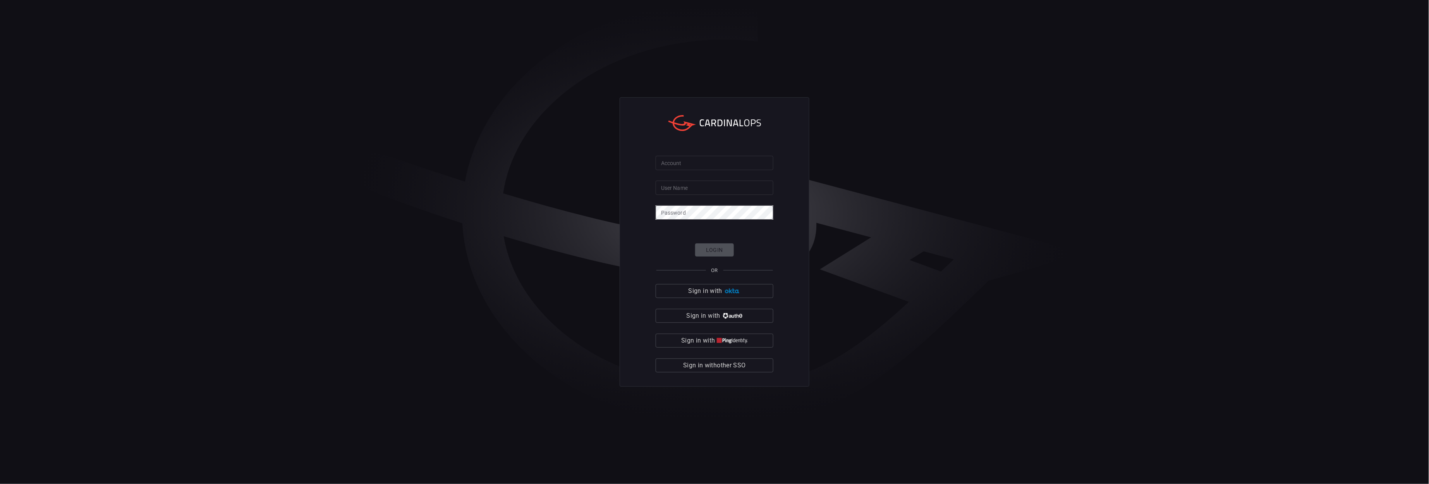 The image size is (1429, 484). What do you see at coordinates (715, 270) in the screenshot?
I see `span: OR` at bounding box center [715, 270].